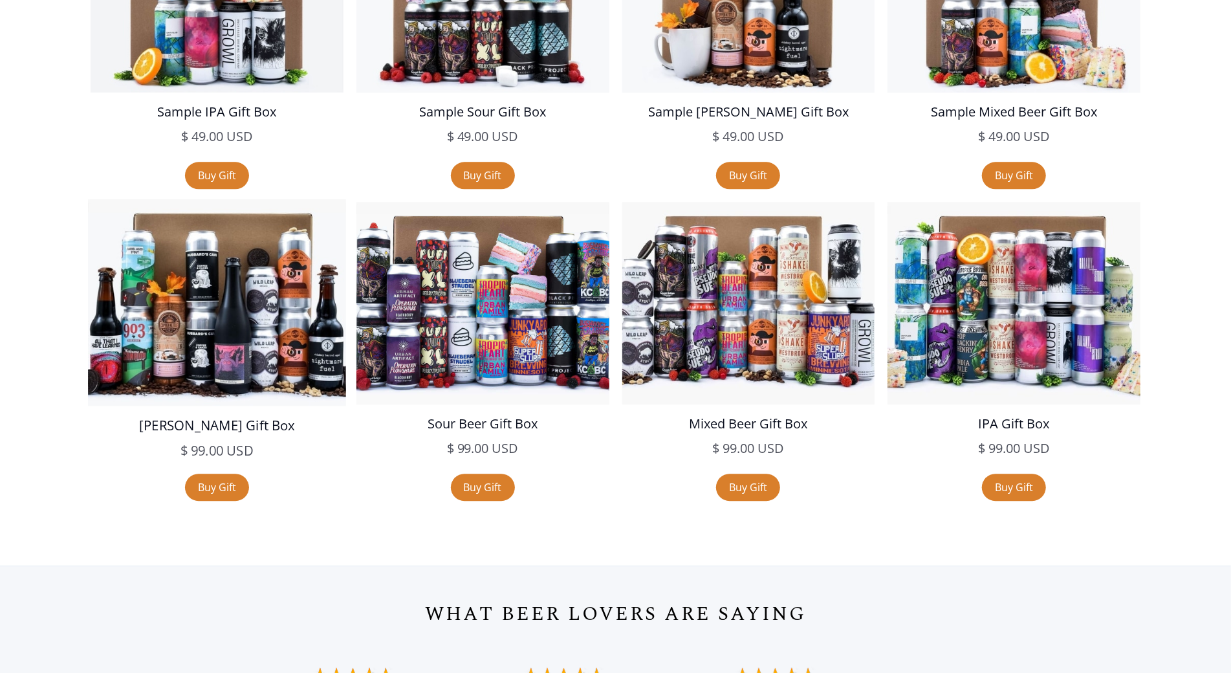 Image resolution: width=1231 pixels, height=673 pixels. Describe the element at coordinates (483, 424) in the screenshot. I see `h5: Sour Beer Gift Box` at that location.